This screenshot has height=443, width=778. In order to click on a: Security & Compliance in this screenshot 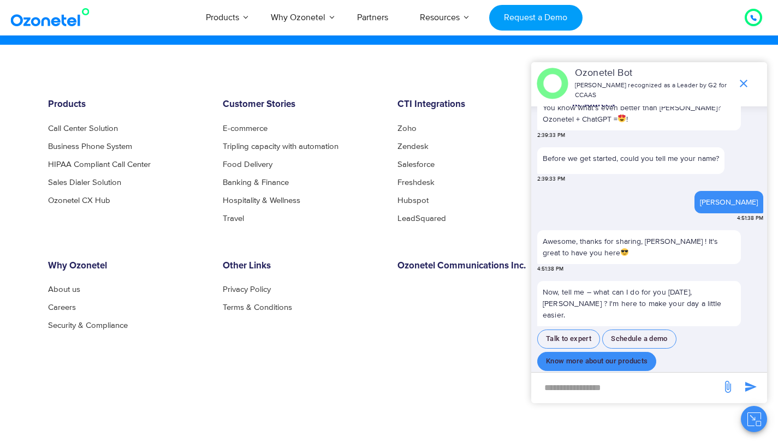, I will do `click(88, 325)`.